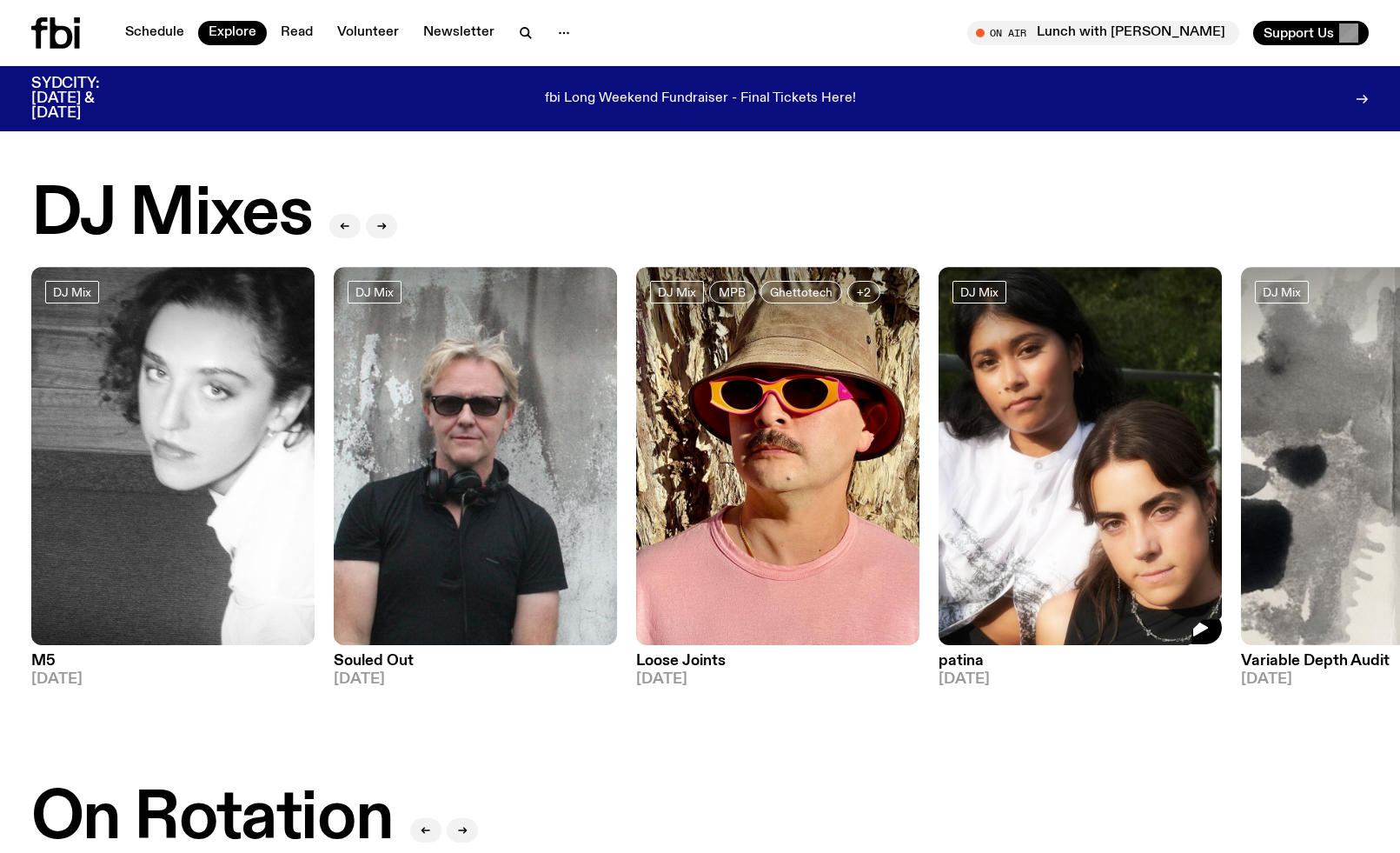 Image resolution: width=1400 pixels, height=853 pixels. Describe the element at coordinates (154, 33) in the screenshot. I see `a: Schedule` at that location.